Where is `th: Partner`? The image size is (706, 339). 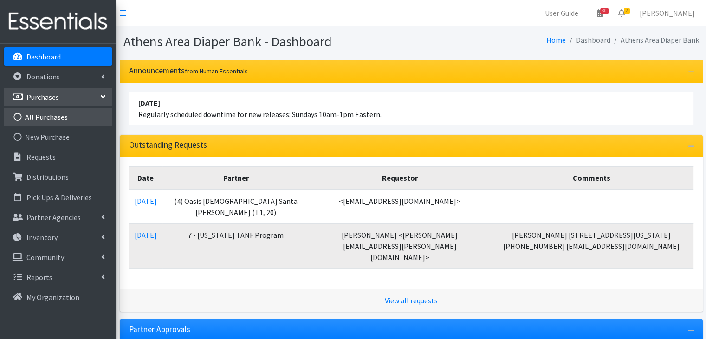 th: Partner is located at coordinates (236, 178).